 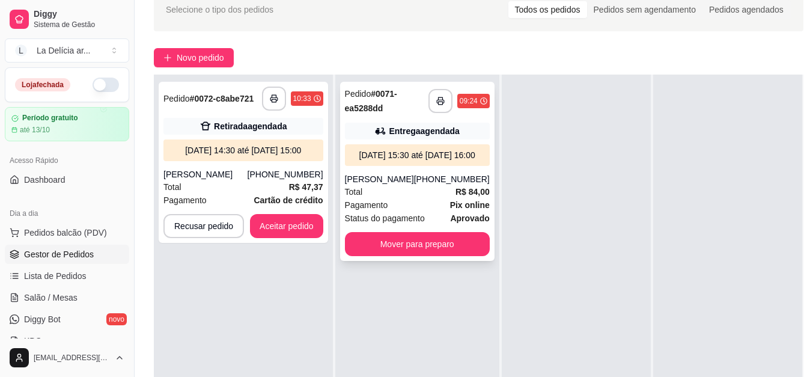 What do you see at coordinates (67, 276) in the screenshot?
I see `a: Lista de Pedidos` at bounding box center [67, 276].